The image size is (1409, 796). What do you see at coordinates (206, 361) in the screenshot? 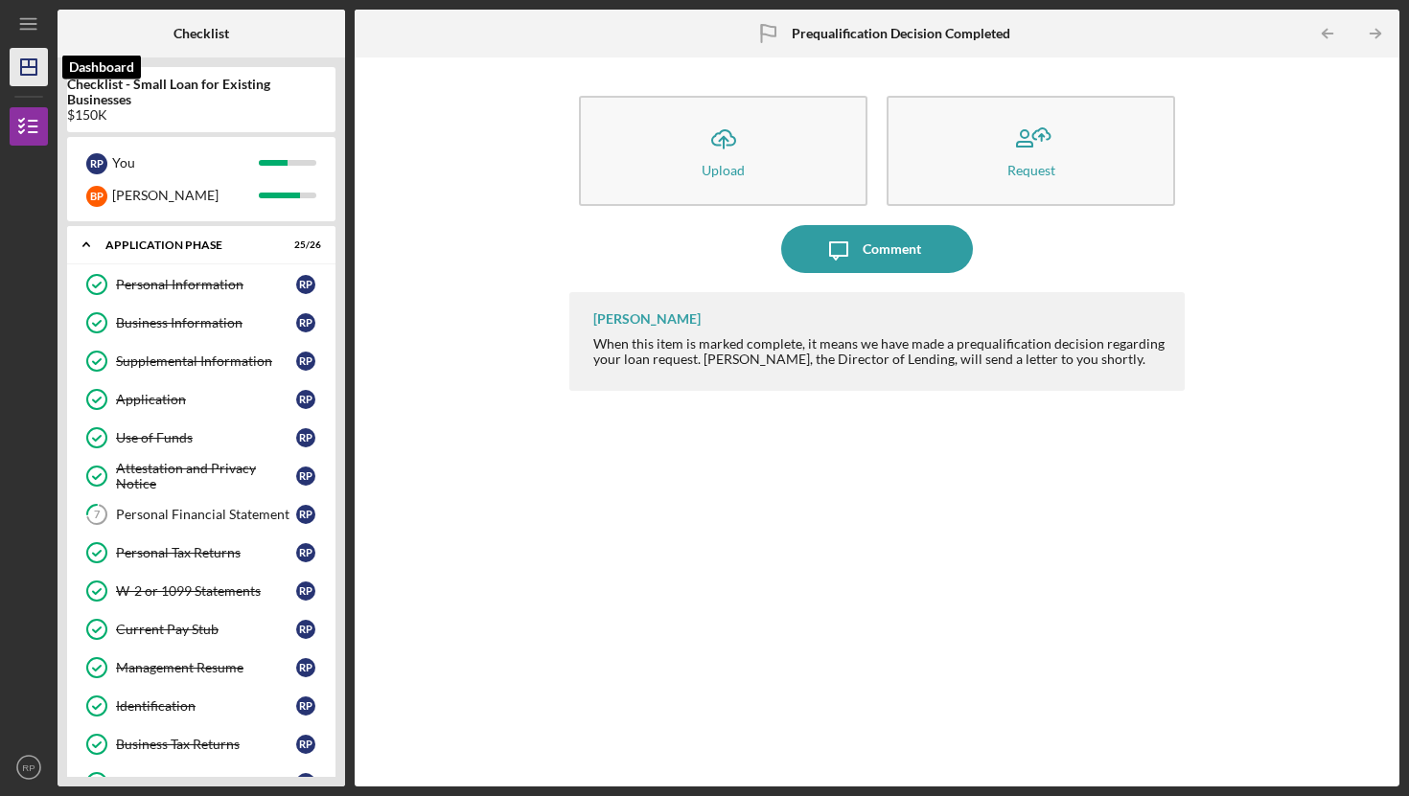
I see `div: Supplemental Information` at bounding box center [206, 361].